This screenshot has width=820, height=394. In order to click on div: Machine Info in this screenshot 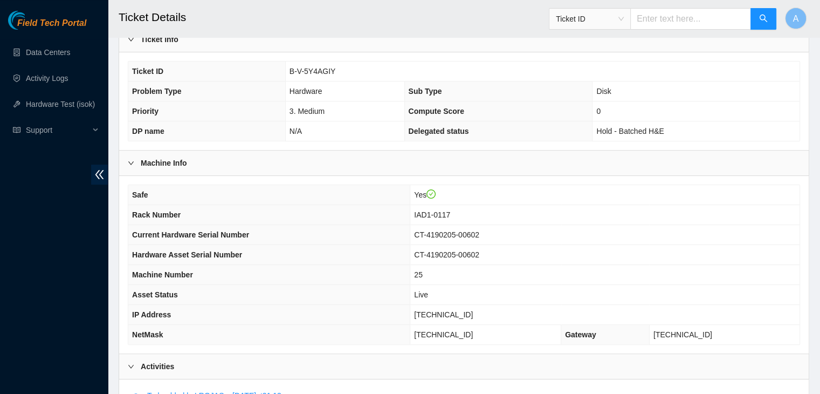, I will do `click(464, 163)`.